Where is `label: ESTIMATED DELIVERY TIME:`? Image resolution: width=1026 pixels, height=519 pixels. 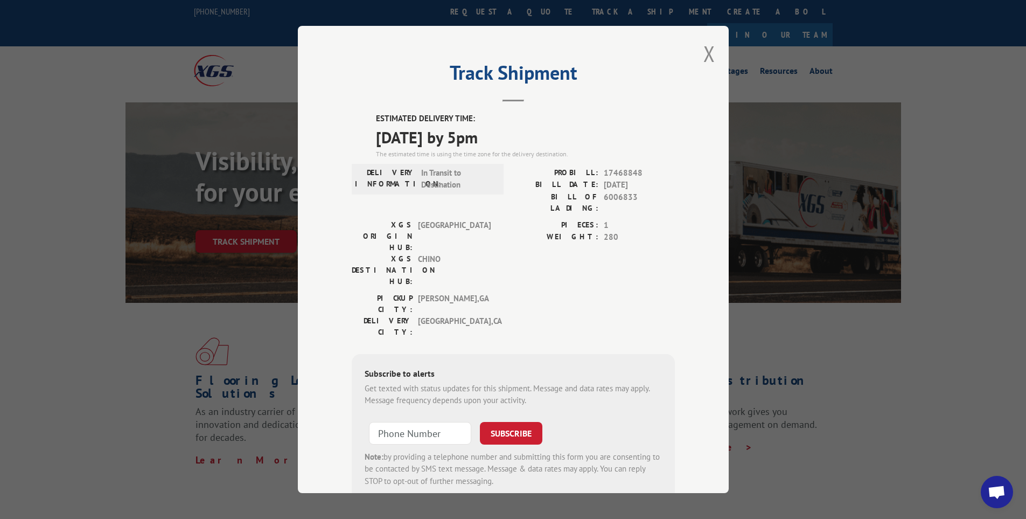 label: ESTIMATED DELIVERY TIME: is located at coordinates (525, 119).